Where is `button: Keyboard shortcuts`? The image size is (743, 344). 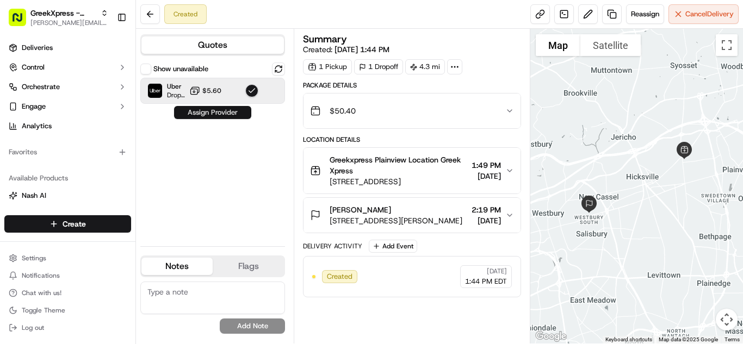 button: Keyboard shortcuts is located at coordinates (629, 340).